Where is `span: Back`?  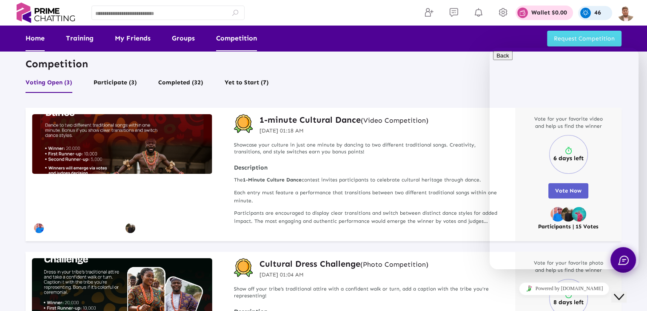
span: Back is located at coordinates (13, 8).